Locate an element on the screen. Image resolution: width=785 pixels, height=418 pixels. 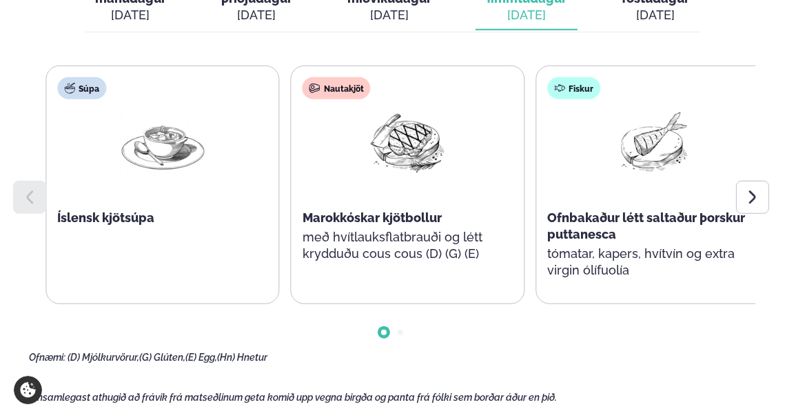
span: Go to slide 1 is located at coordinates (384, 332).